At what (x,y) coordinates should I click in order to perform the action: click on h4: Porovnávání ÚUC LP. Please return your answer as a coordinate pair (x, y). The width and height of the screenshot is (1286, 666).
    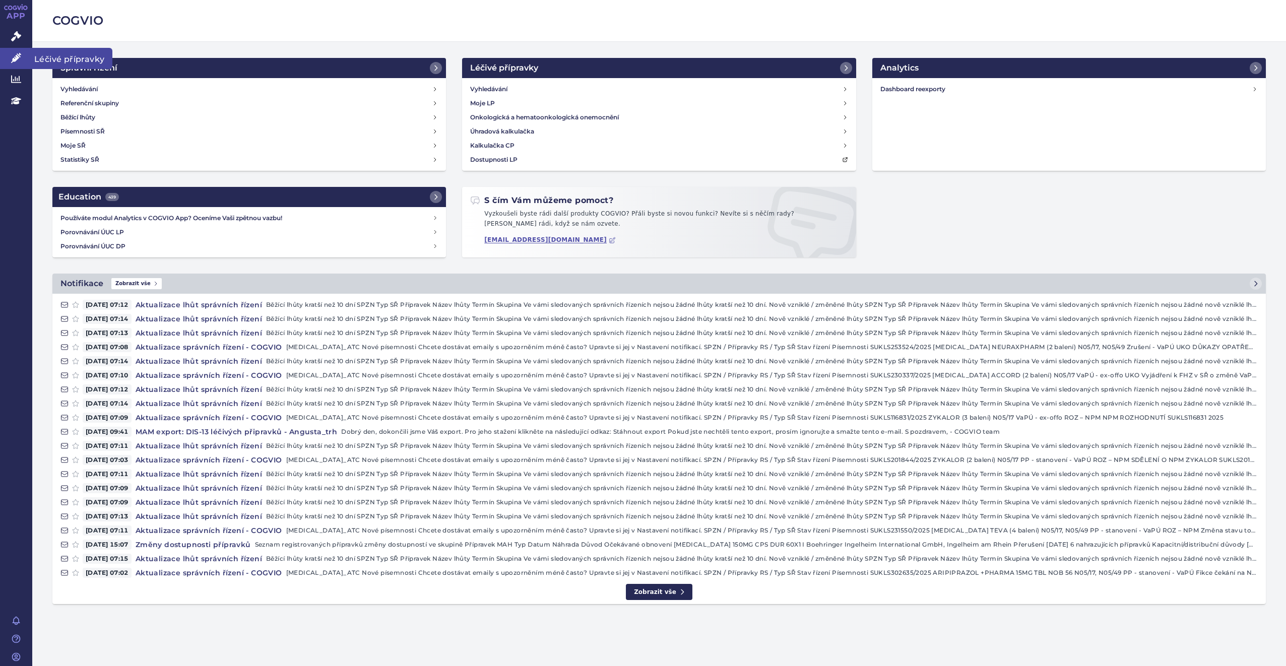
    Looking at the image, I should click on (246, 232).